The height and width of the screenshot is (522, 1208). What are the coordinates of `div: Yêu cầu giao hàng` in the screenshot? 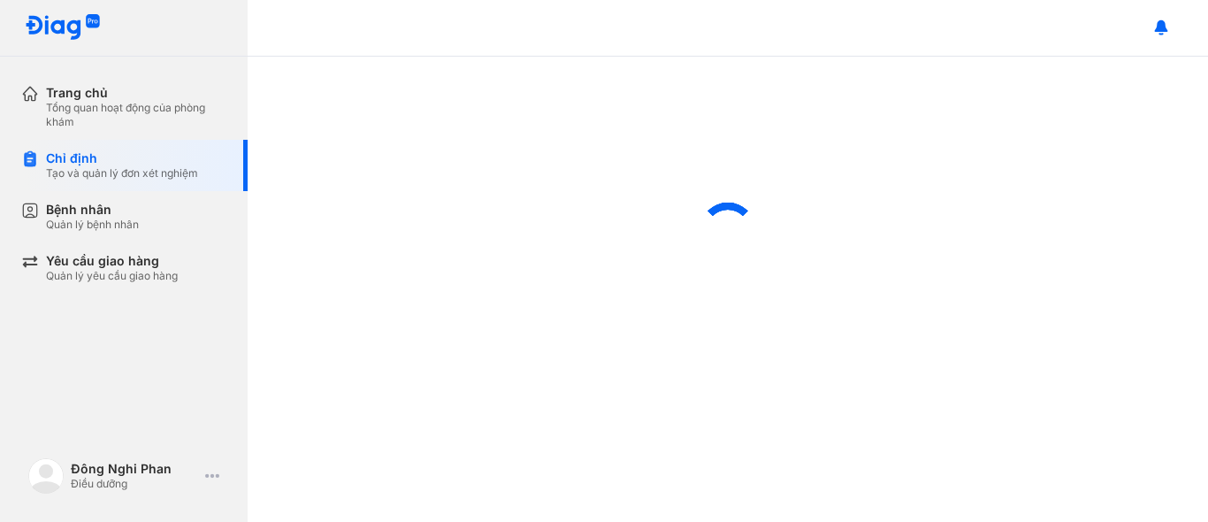 It's located at (111, 261).